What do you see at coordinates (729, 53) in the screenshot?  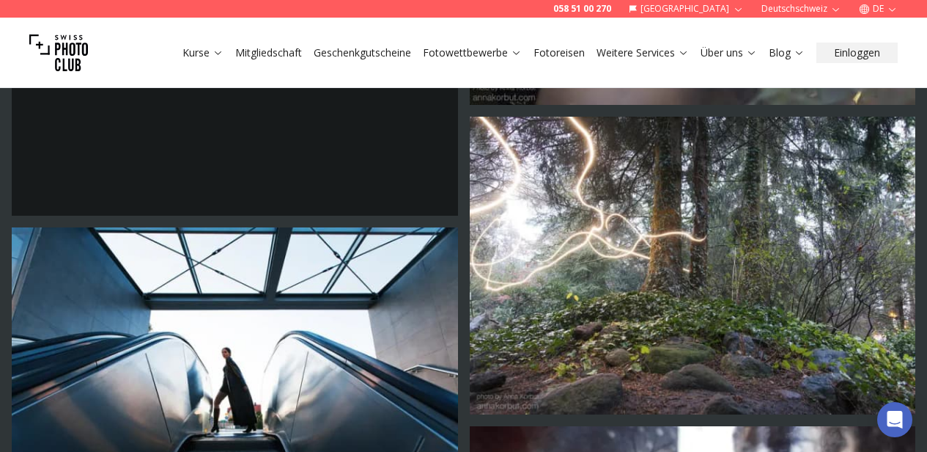 I see `button: Über uns` at bounding box center [729, 53].